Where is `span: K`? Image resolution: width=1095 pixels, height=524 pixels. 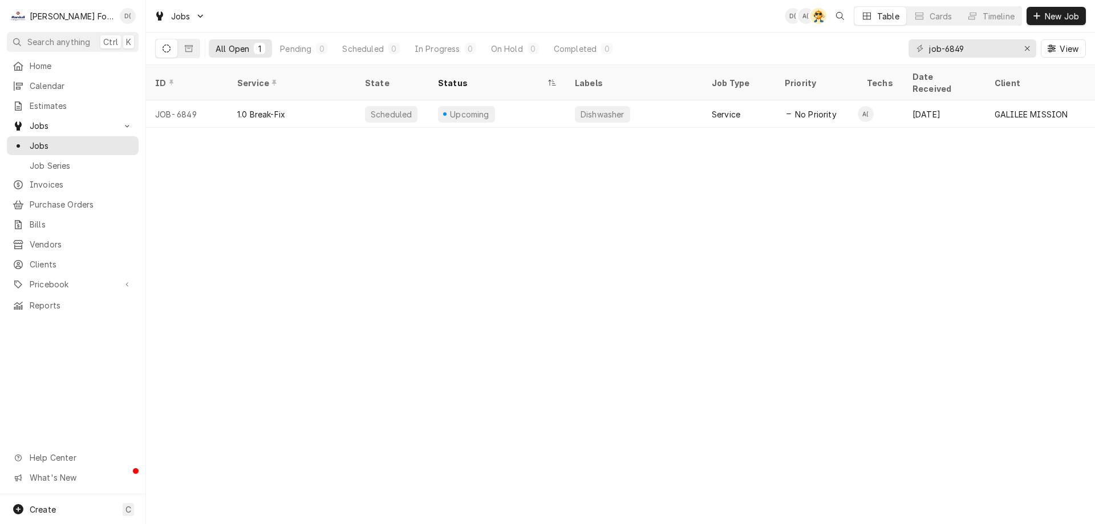
span: K is located at coordinates (128, 42).